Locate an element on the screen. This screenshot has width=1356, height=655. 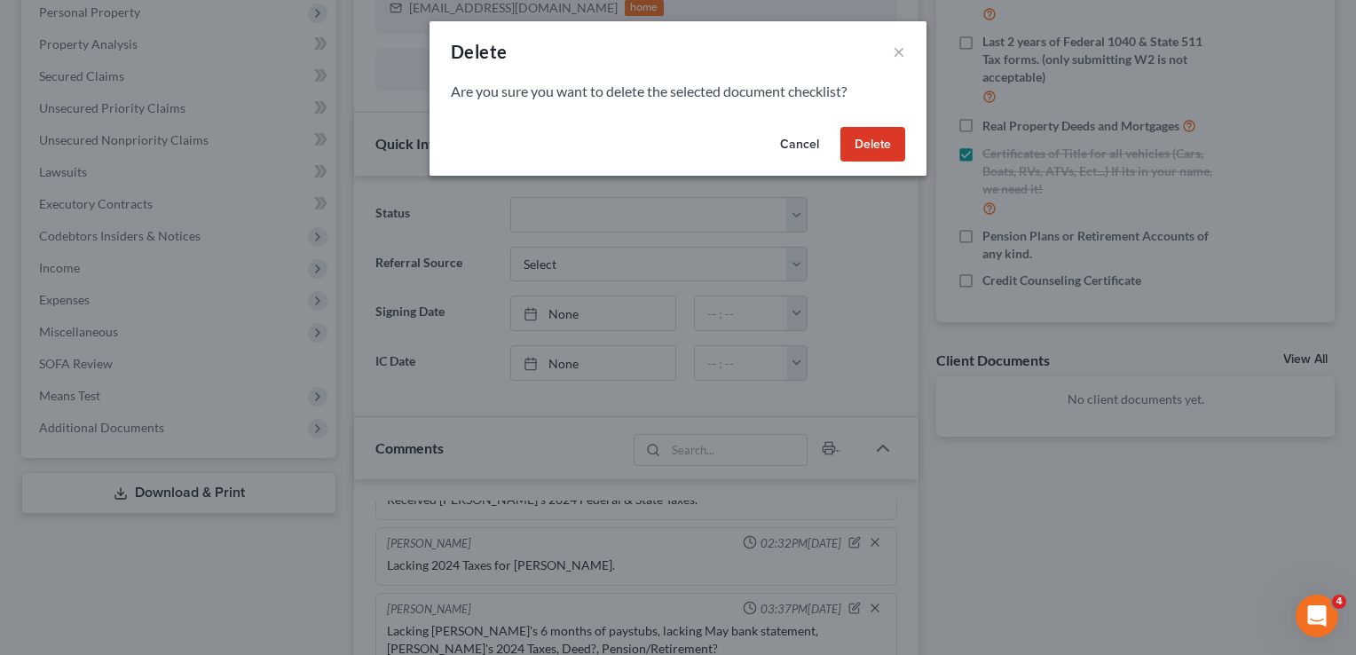
p: Are you sure you want to delete the selected document checklist? is located at coordinates (678, 91).